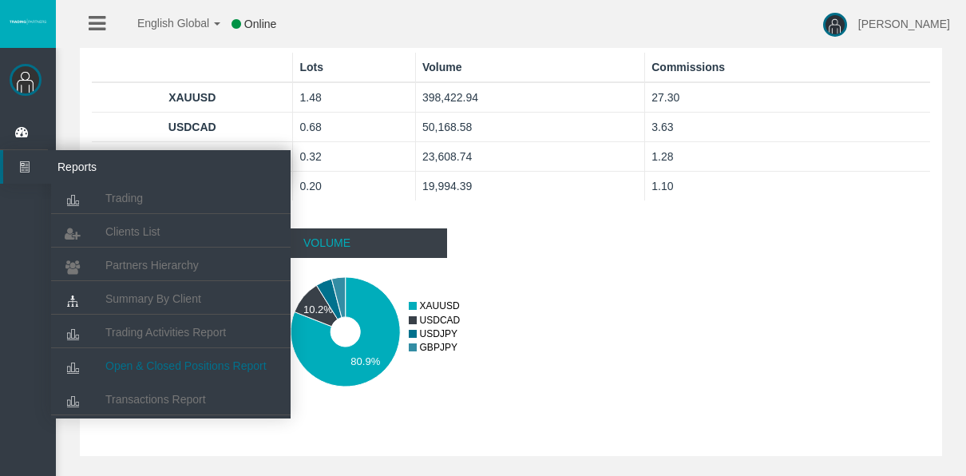  What do you see at coordinates (192, 126) in the screenshot?
I see `th: USDCAD` at bounding box center [192, 126].